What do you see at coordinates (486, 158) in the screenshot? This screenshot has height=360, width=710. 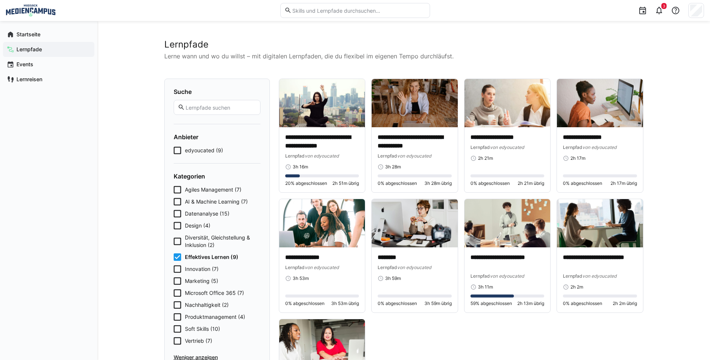 I see `span: 2h 21m` at bounding box center [486, 158].